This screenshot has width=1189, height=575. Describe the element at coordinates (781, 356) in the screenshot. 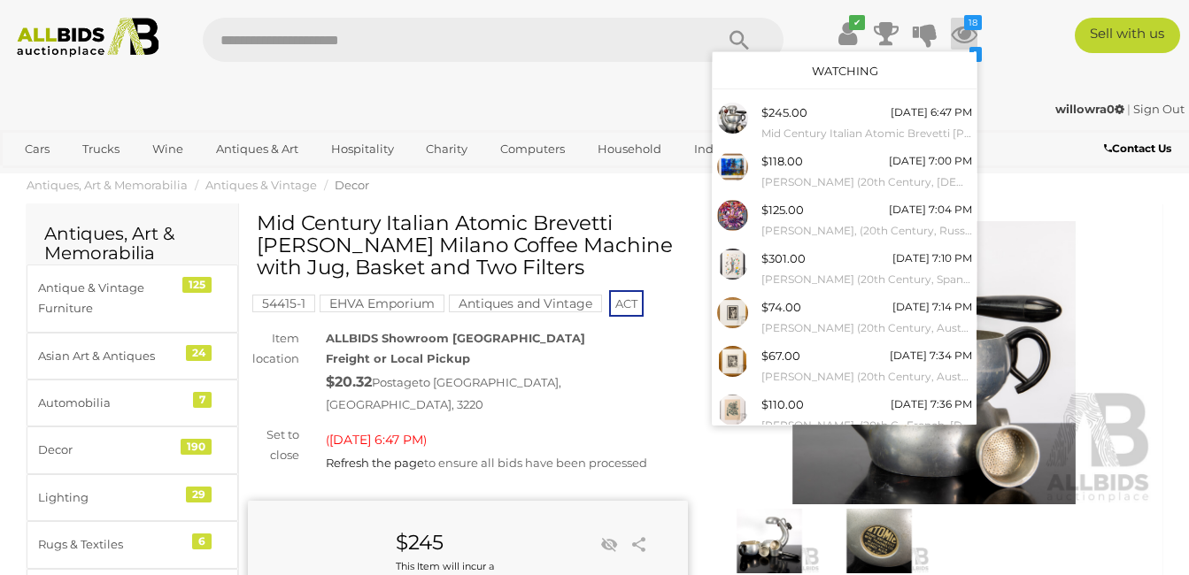

I see `span: $67.00` at that location.